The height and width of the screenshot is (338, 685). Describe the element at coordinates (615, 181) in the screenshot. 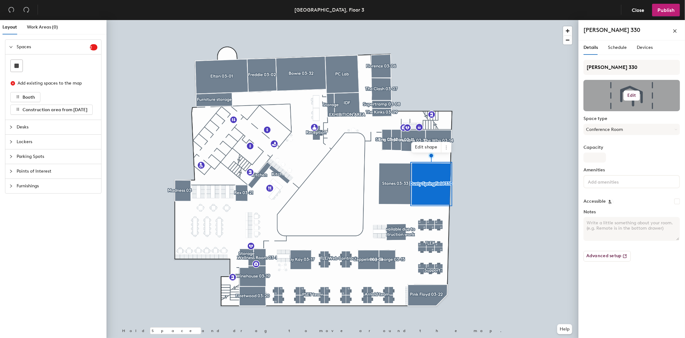

I see `input: Add amenities` at that location.